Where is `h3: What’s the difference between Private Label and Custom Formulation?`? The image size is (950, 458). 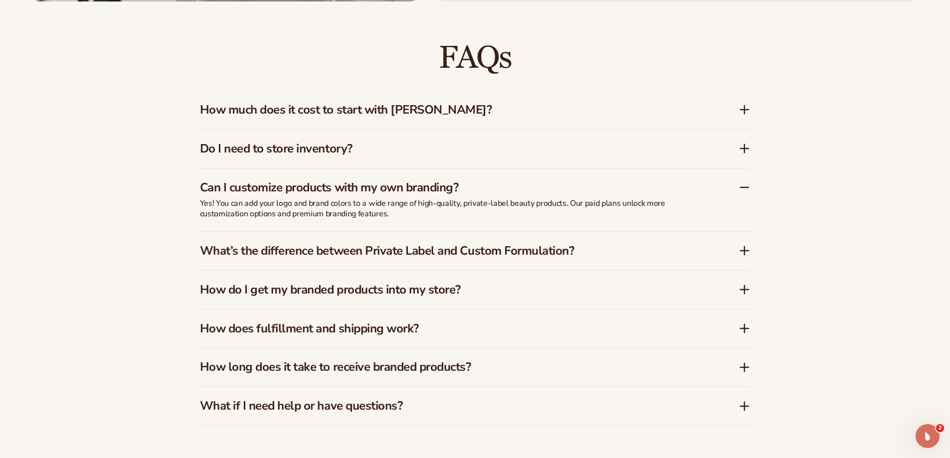 h3: What’s the difference between Private Label and Custom Formulation? is located at coordinates (454, 251).